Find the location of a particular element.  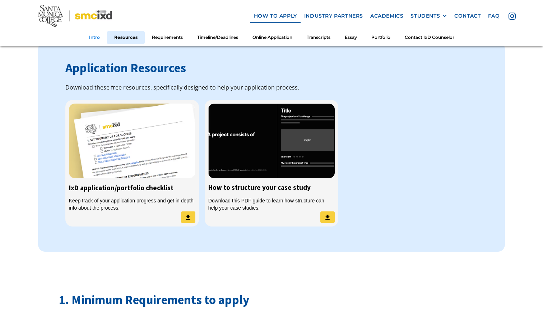

a: Essay is located at coordinates (351, 37).